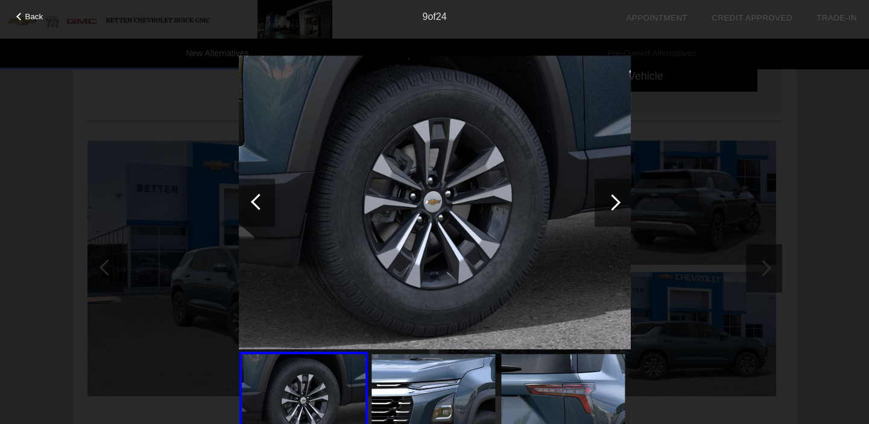 The image size is (869, 424). I want to click on span: 9, so click(424, 16).